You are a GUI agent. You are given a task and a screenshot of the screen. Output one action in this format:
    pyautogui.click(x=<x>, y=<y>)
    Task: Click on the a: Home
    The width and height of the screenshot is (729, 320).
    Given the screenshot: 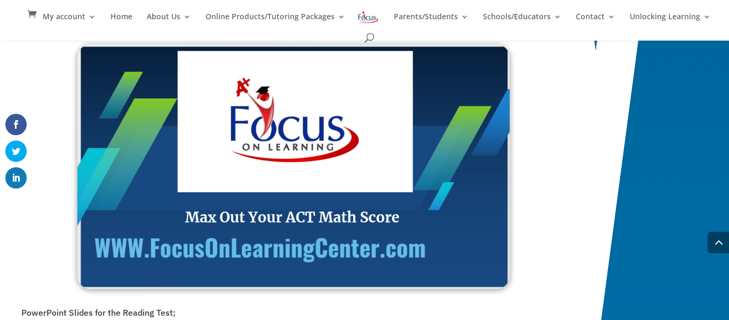 What is the action you would take?
    pyautogui.click(x=121, y=22)
    